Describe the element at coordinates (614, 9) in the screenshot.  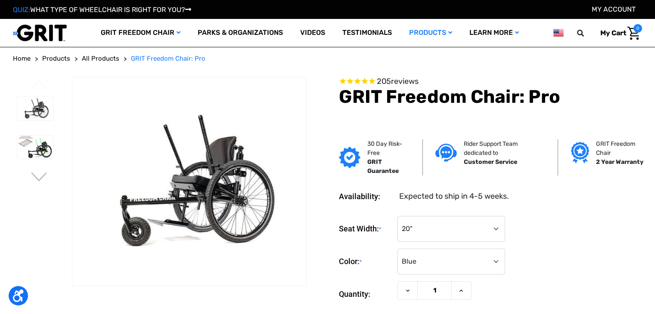
I see `a: Account` at that location.